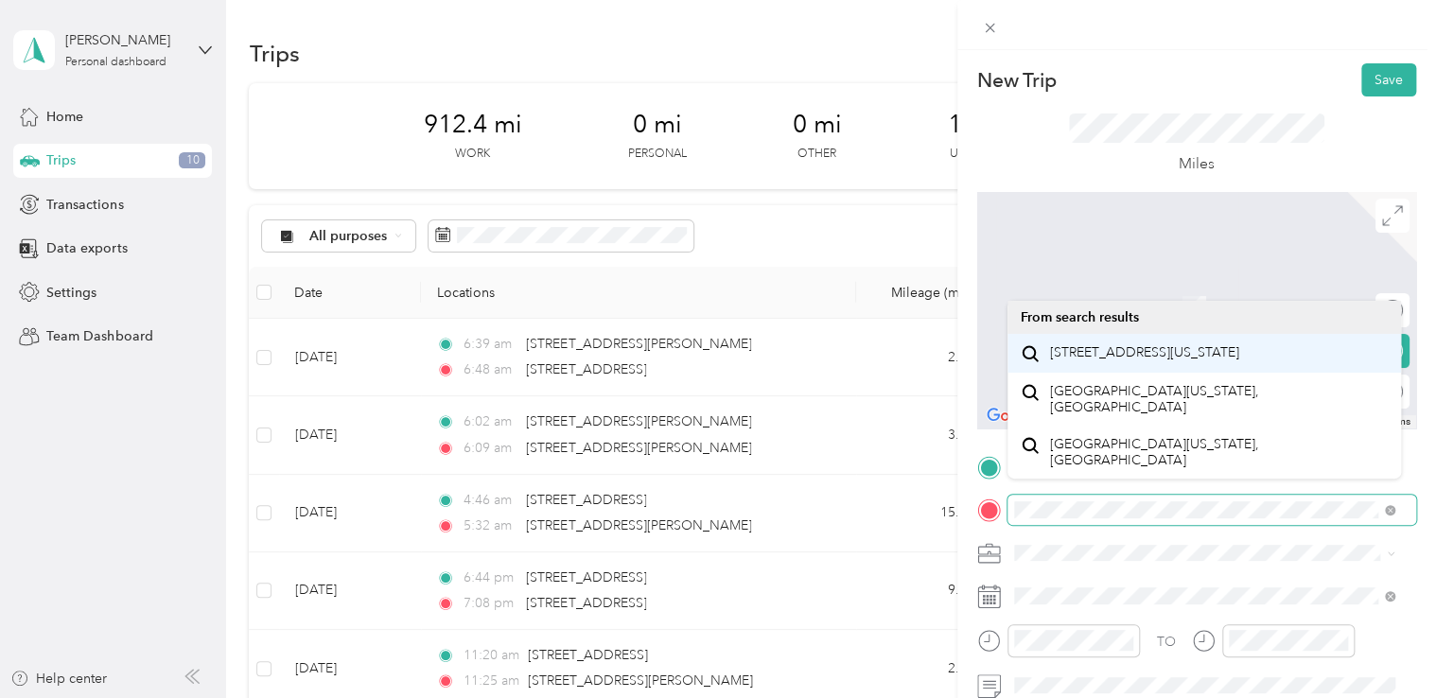  Describe the element at coordinates (1166, 641) in the screenshot. I see `div: TO` at that location.